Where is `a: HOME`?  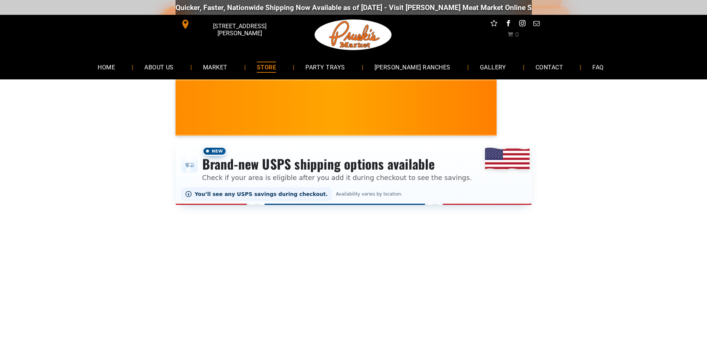 a: HOME is located at coordinates (106, 67).